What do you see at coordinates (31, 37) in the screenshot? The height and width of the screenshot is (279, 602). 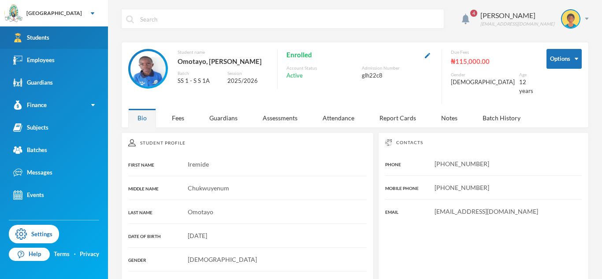 I see `div: Students` at bounding box center [31, 37].